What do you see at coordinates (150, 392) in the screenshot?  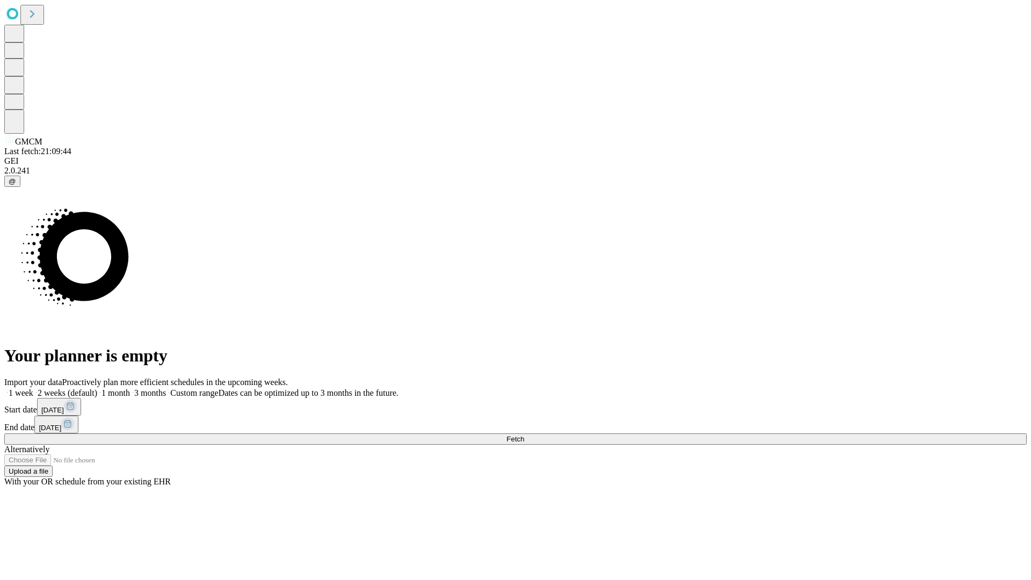 I see `span: 3 months` at bounding box center [150, 392].